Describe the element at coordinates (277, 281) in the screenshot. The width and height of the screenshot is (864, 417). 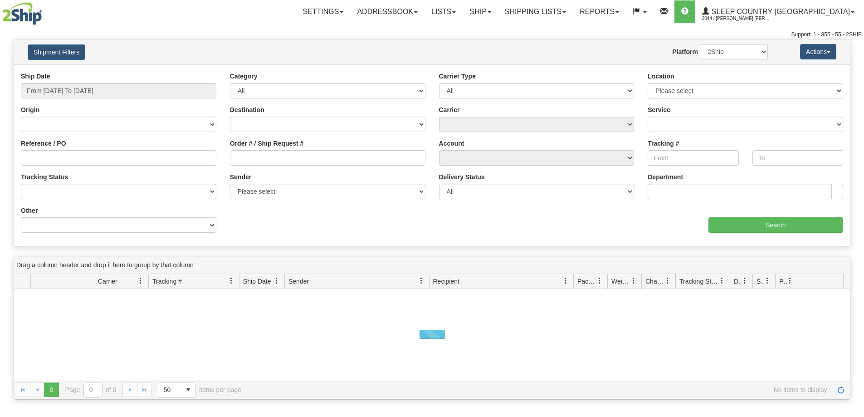
I see `a: Ship Date filter column settings` at that location.